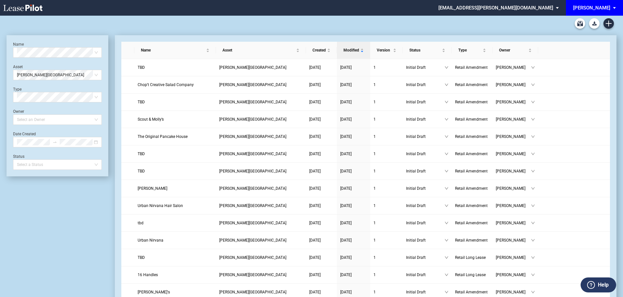 The width and height of the screenshot is (623, 297). Describe the element at coordinates (55, 142) in the screenshot. I see `span: to` at that location.